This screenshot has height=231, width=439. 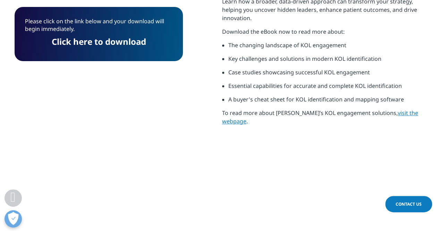 I want to click on span: The changing landscape of KOL engagement, so click(x=288, y=45).